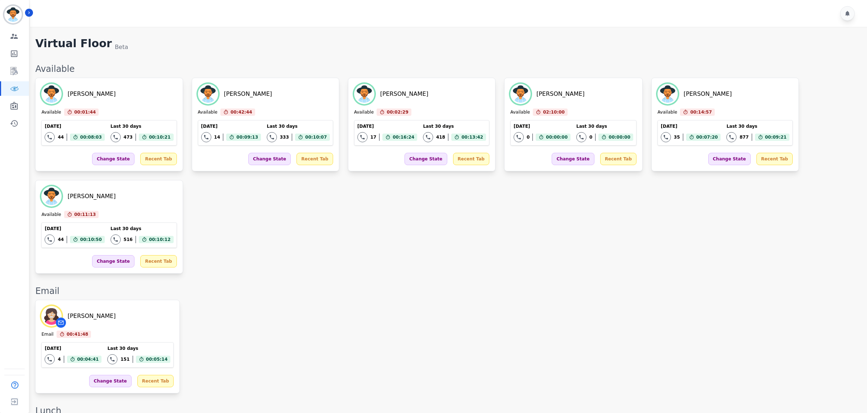 Image resolution: width=867 pixels, height=413 pixels. I want to click on div: 35, so click(677, 137).